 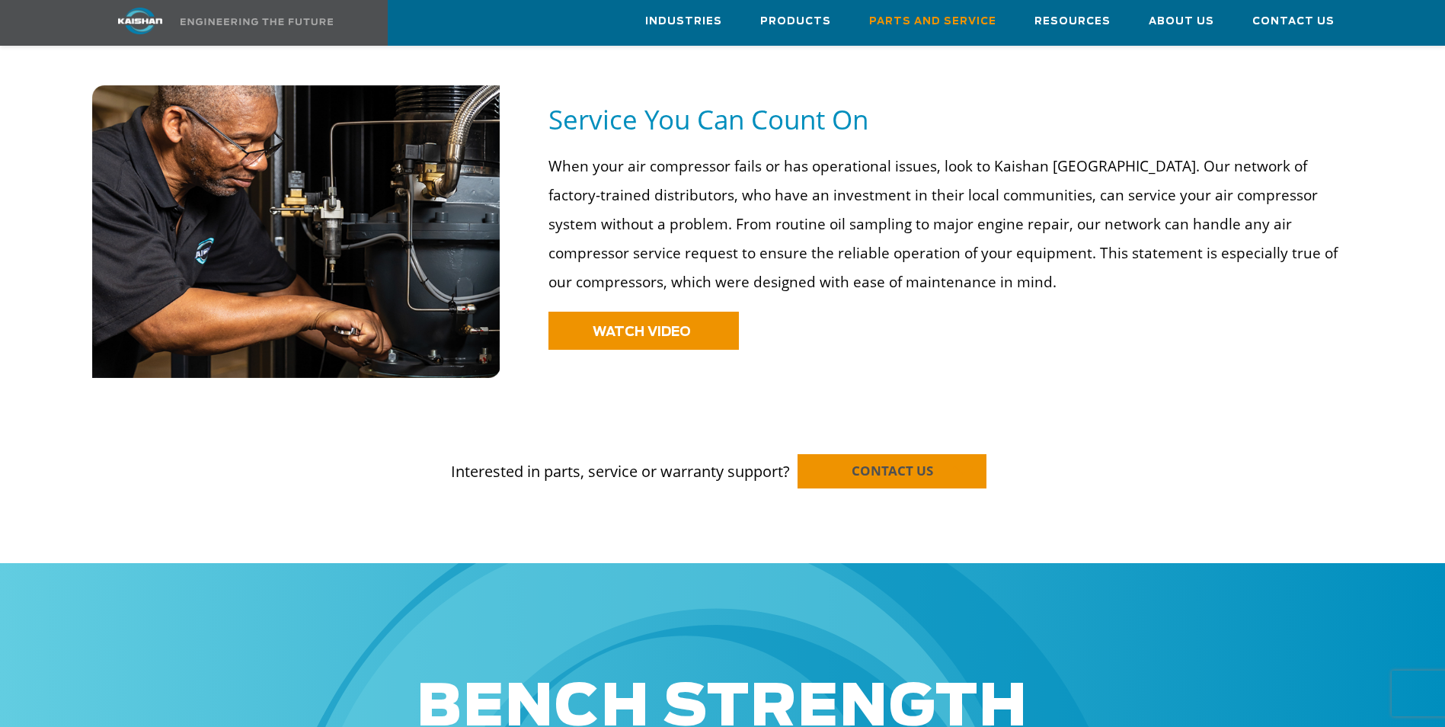 What do you see at coordinates (795, 21) in the screenshot?
I see `span: Products` at bounding box center [795, 21].